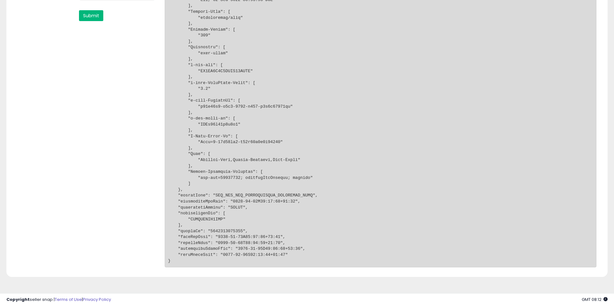 The width and height of the screenshot is (614, 306). Describe the element at coordinates (91, 16) in the screenshot. I see `button: Submit` at that location.